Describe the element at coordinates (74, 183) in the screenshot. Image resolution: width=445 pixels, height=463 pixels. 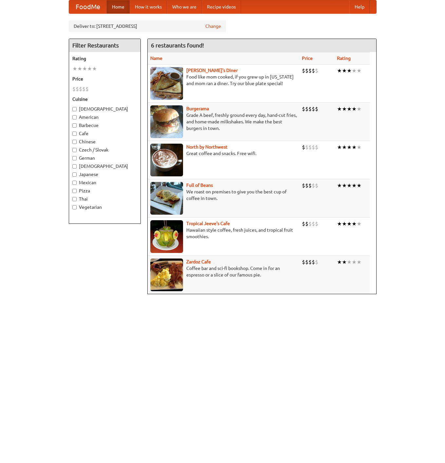
I see `input: Mexican` at that location.